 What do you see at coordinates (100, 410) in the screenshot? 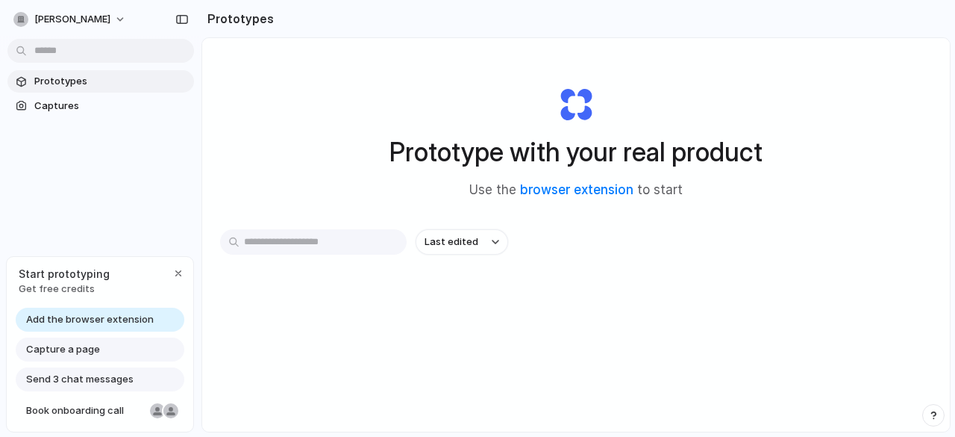
I see `a: Book onboarding call` at bounding box center [100, 410].